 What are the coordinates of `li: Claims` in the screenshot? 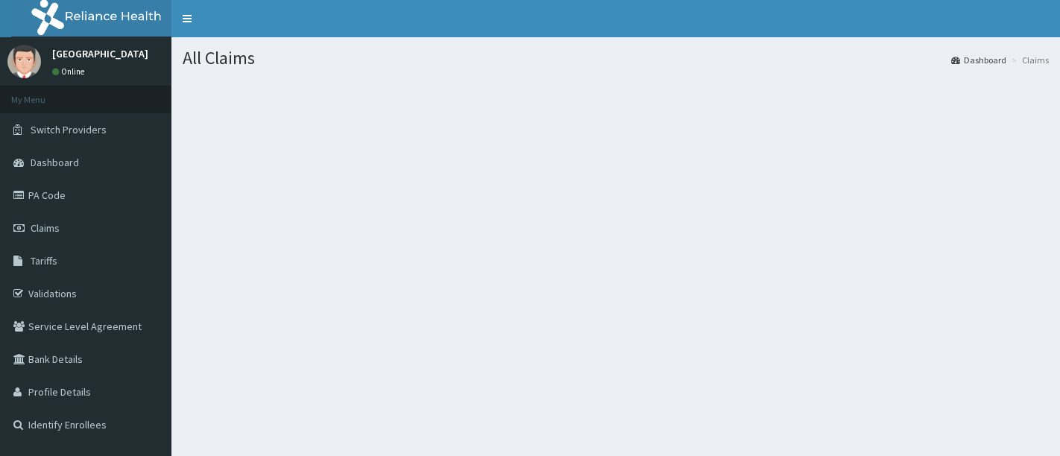 It's located at (1028, 60).